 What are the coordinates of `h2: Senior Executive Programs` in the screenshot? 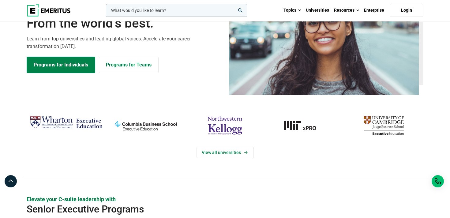 It's located at (205, 209).